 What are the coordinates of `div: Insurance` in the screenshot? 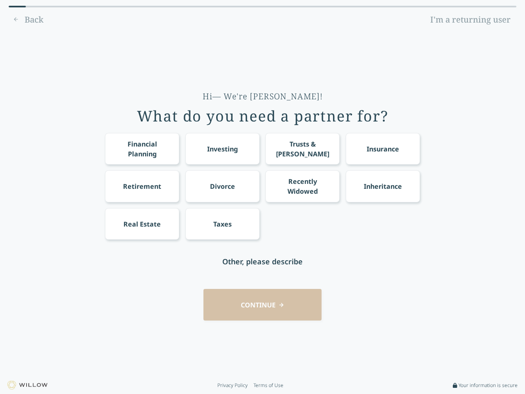 It's located at (383, 149).